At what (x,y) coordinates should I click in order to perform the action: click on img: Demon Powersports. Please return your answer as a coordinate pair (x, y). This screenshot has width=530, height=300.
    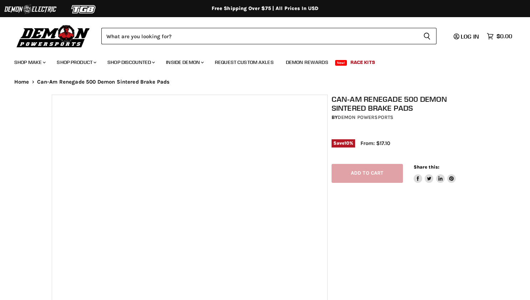
    Looking at the image, I should click on (53, 36).